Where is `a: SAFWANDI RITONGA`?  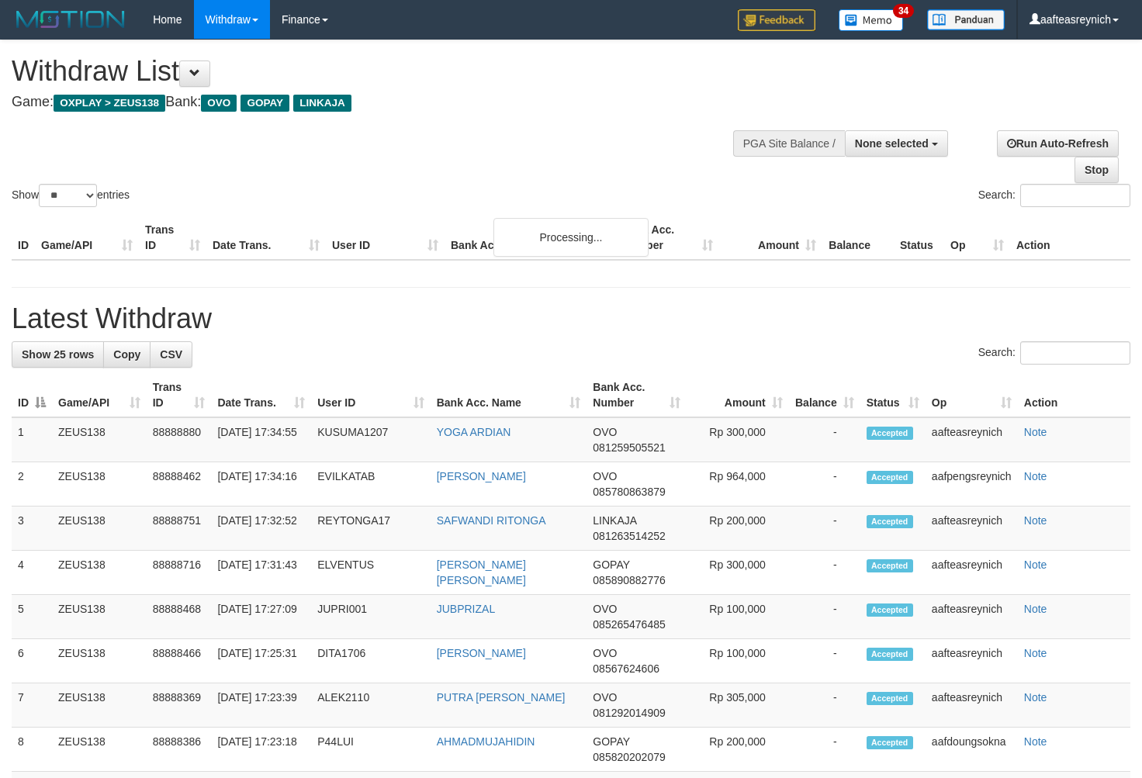
a: SAFWANDI RITONGA is located at coordinates (491, 520).